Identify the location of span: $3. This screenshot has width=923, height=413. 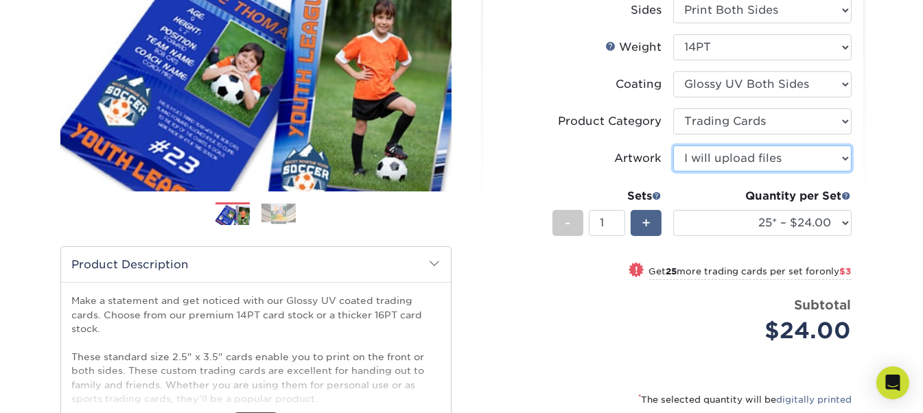
(846, 271).